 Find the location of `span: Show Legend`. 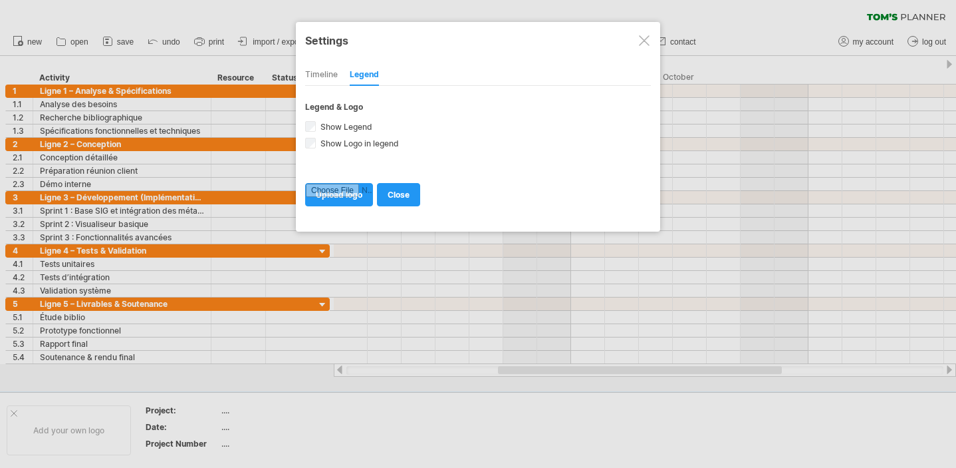

span: Show Legend is located at coordinates (345, 126).